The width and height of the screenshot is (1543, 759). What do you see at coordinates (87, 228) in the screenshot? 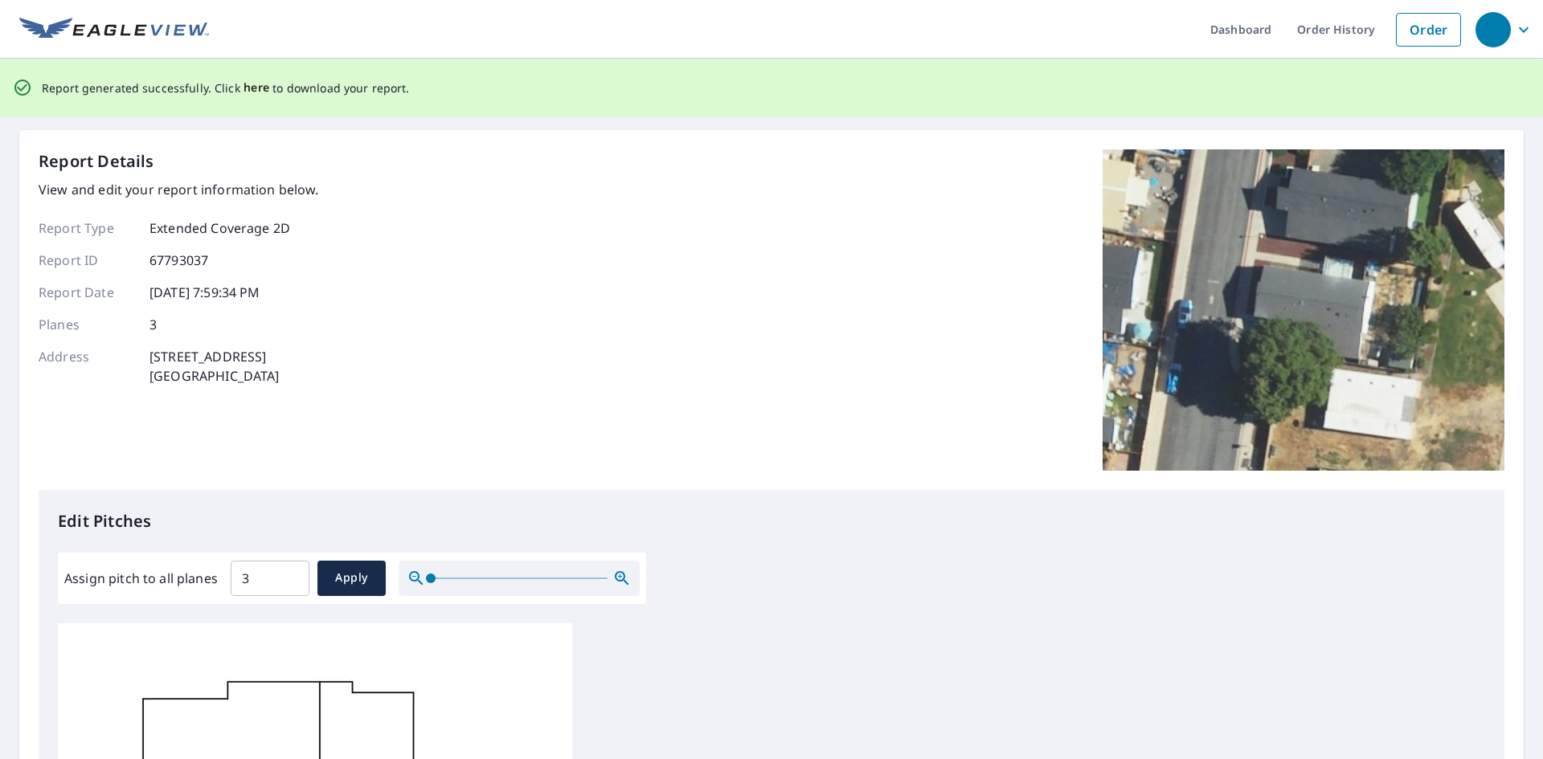
I see `p: Report Type` at bounding box center [87, 228].